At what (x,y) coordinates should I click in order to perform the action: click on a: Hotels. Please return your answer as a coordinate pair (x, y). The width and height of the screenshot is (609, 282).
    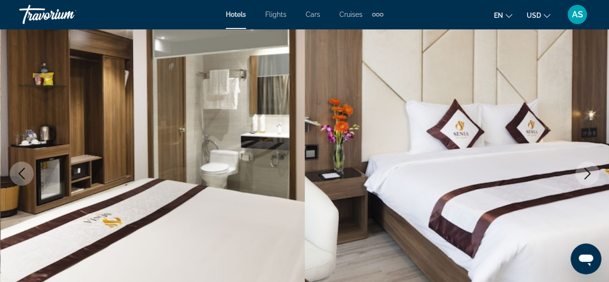
    Looking at the image, I should click on (236, 14).